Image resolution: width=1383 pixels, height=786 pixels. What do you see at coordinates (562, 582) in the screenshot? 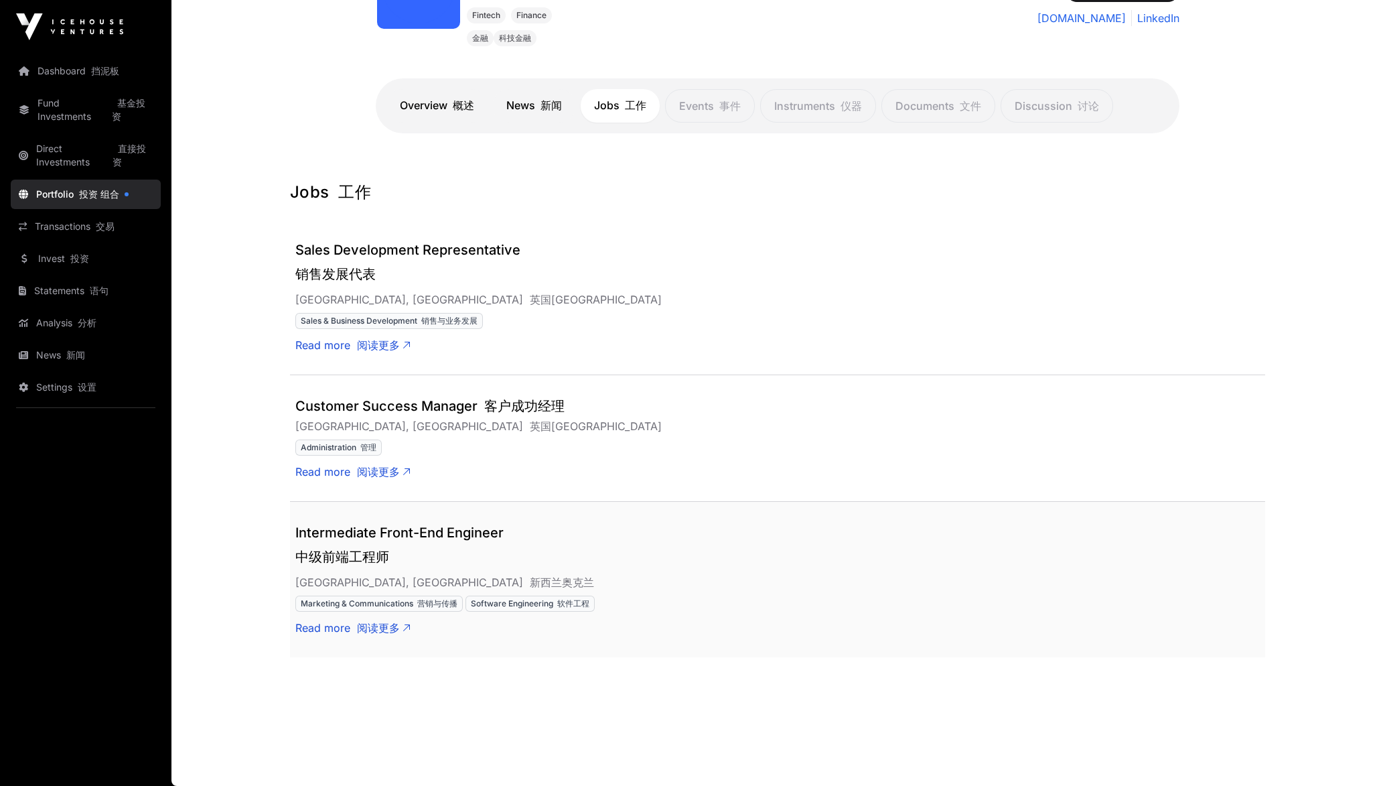
I see `font: 新西兰奥克兰` at bounding box center [562, 582].